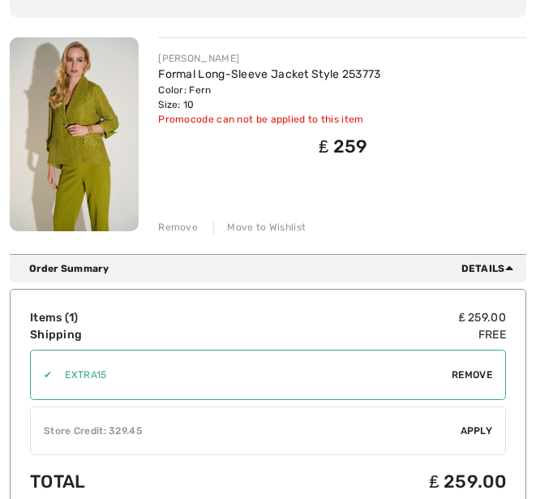  Describe the element at coordinates (367, 334) in the screenshot. I see `td: Free` at that location.